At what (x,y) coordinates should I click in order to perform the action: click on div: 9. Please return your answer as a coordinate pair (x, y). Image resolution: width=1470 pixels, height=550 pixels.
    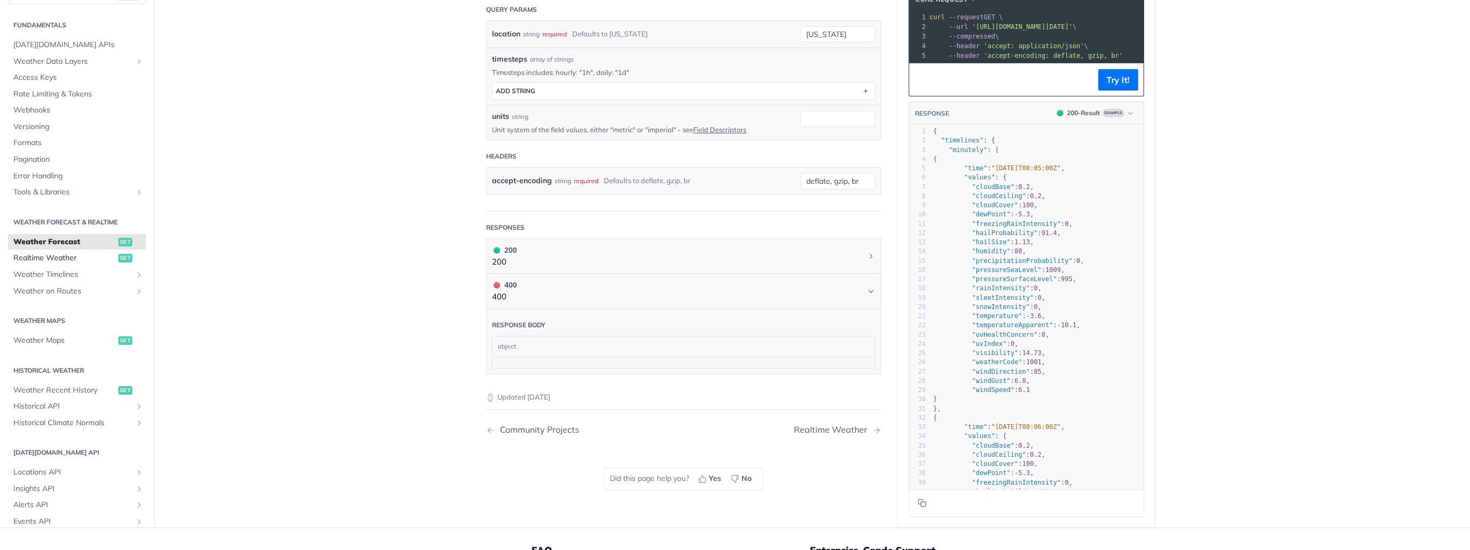
    Looking at the image, I should click on (917, 205).